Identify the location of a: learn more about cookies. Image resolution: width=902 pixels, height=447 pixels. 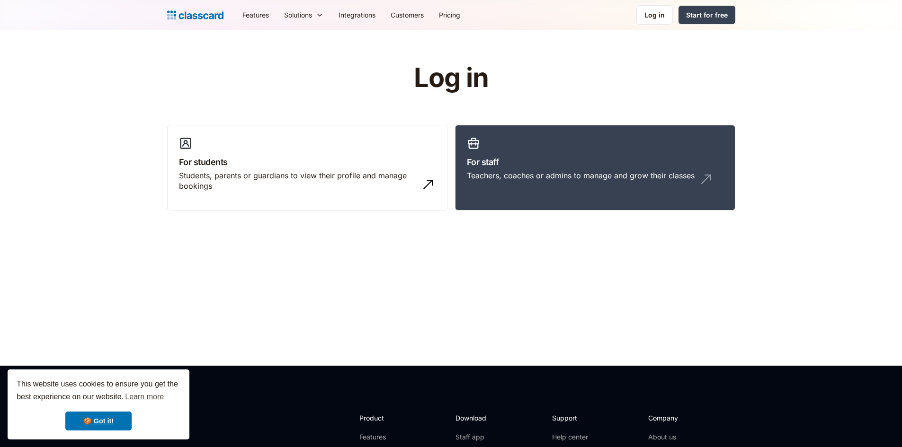
(144, 397).